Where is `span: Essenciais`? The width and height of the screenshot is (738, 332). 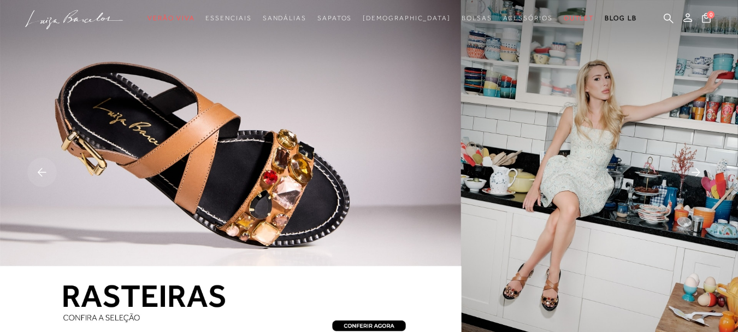 span: Essenciais is located at coordinates (228, 18).